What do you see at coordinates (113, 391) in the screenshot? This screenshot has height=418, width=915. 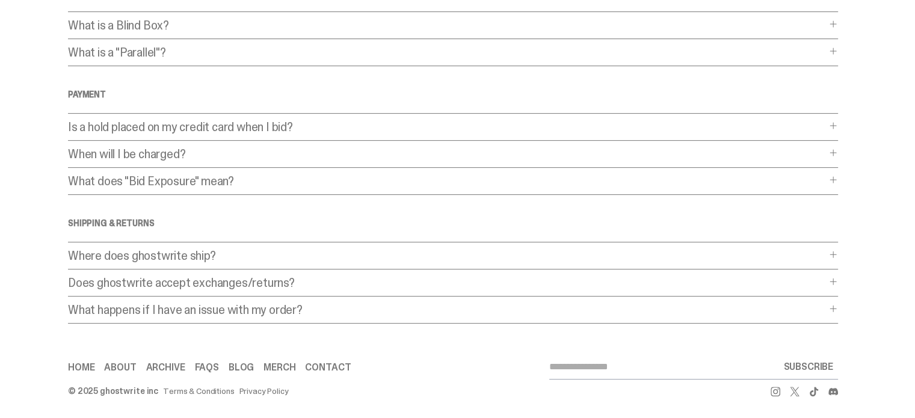 I see `div: © 2025 ghostwrite inc` at bounding box center [113, 391].